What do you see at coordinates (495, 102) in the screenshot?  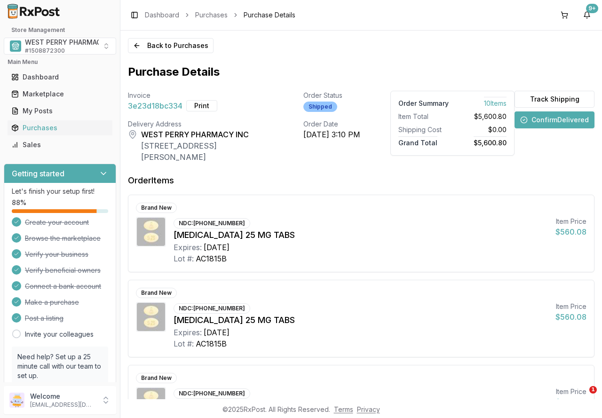 I see `span: 10 Item s` at bounding box center [495, 102].